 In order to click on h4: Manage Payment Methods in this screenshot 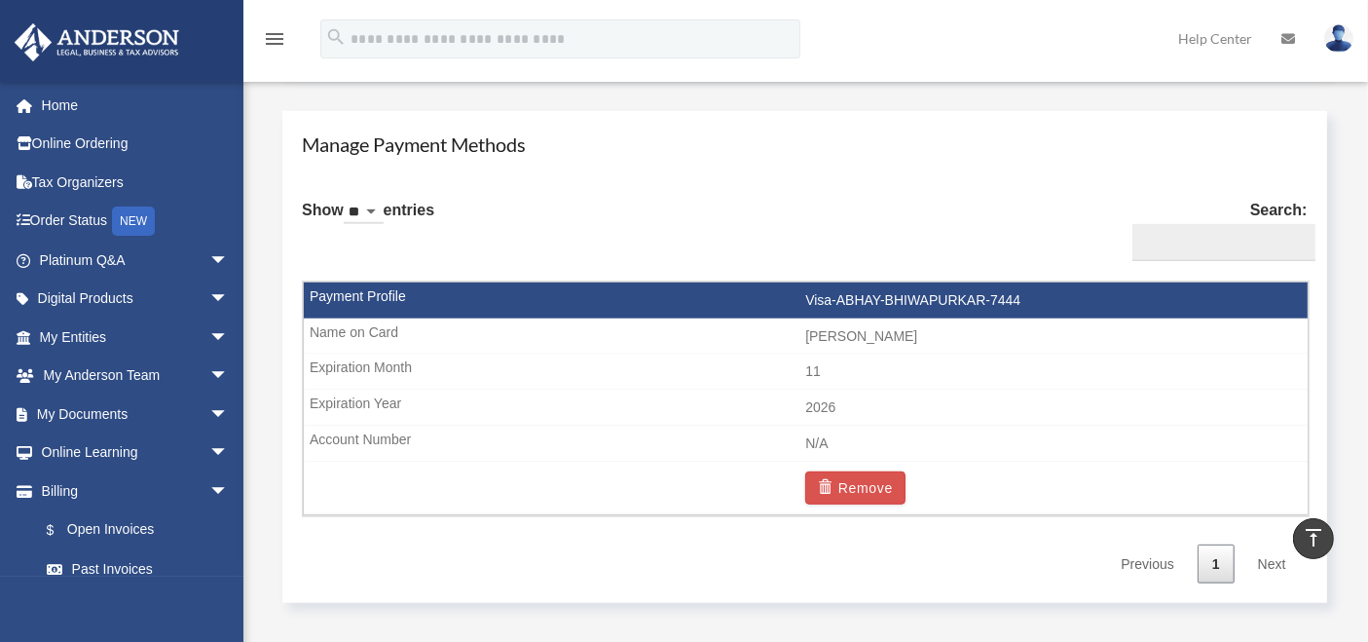, I will do `click(804, 144)`.